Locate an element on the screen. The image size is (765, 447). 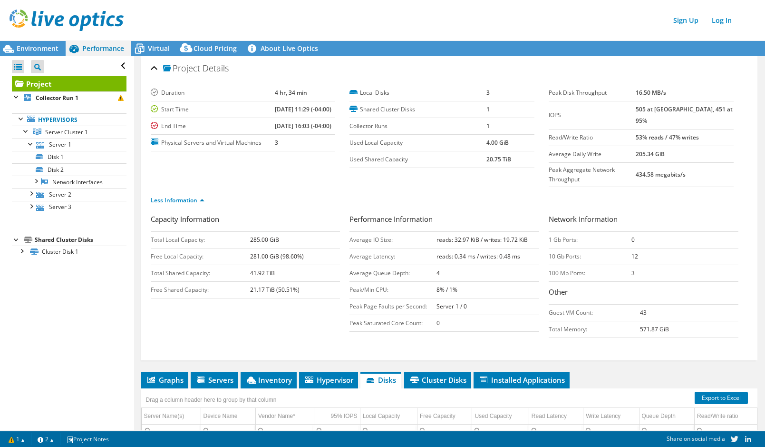
label: Local Disks is located at coordinates (418, 93).